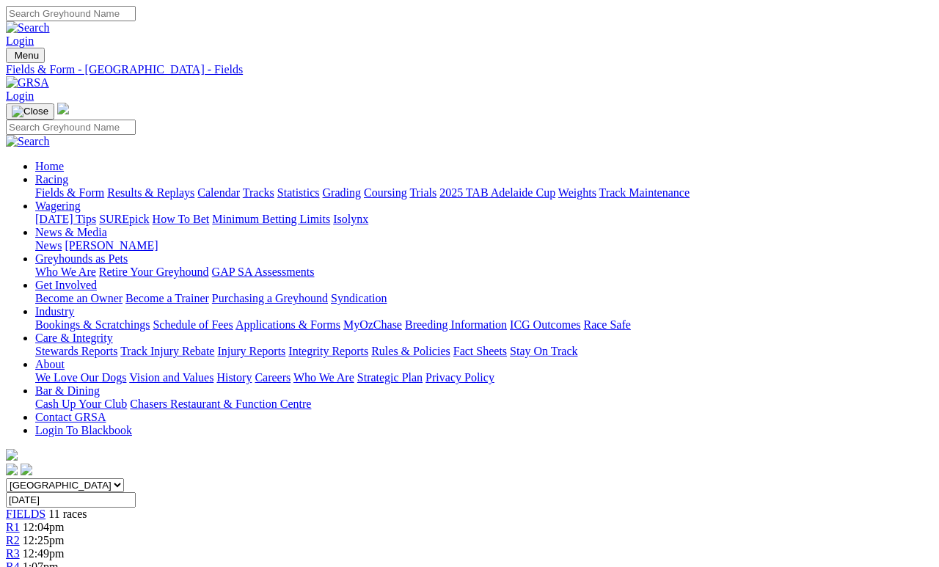  What do you see at coordinates (124, 219) in the screenshot?
I see `a: SUREpick` at bounding box center [124, 219].